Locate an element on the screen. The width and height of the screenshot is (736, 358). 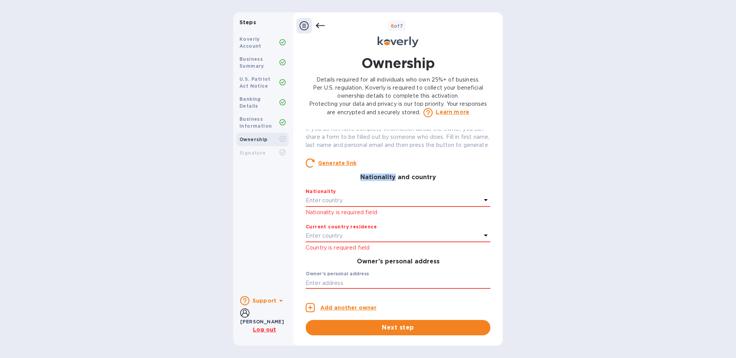
button: Add another owner is located at coordinates (341, 308).